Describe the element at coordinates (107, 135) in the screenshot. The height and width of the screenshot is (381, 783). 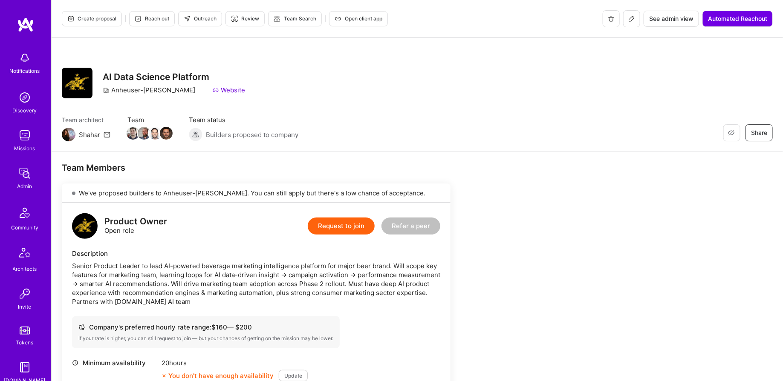
I see `i: icon Mail` at that location.